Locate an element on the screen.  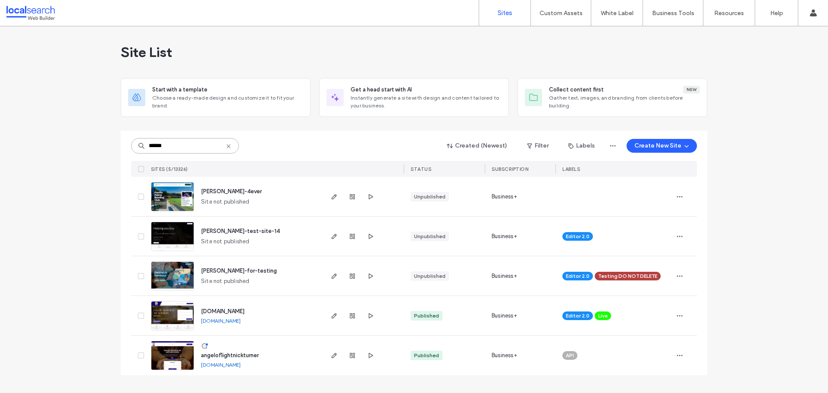
span: Gather text, images, and branding from clients before building. is located at coordinates (625, 102).